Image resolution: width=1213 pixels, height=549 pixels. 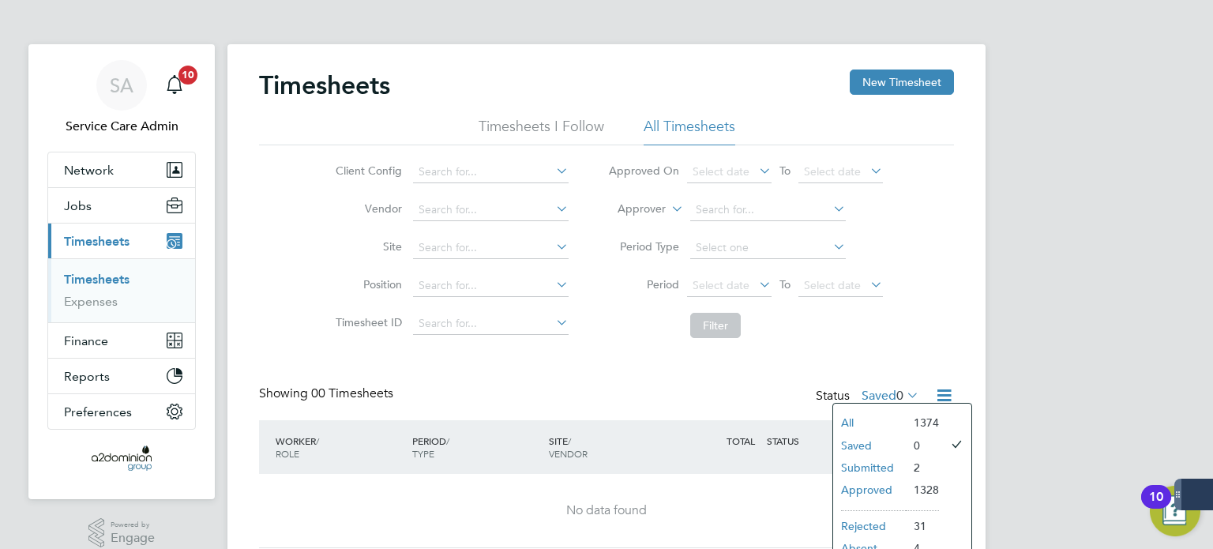 What do you see at coordinates (86, 340) in the screenshot?
I see `span: Finance` at bounding box center [86, 340].